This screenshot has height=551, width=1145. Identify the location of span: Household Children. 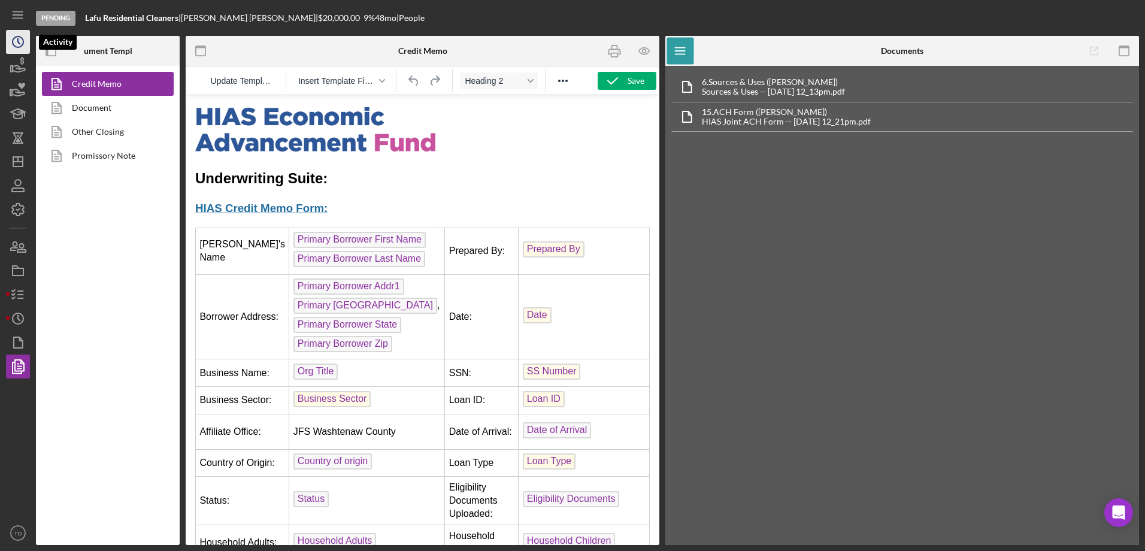
(383, 446).